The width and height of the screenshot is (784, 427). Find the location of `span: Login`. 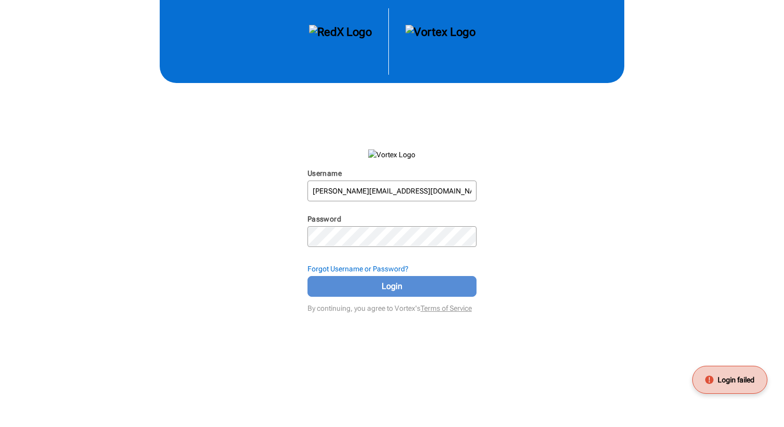

span: Login is located at coordinates (392, 286).